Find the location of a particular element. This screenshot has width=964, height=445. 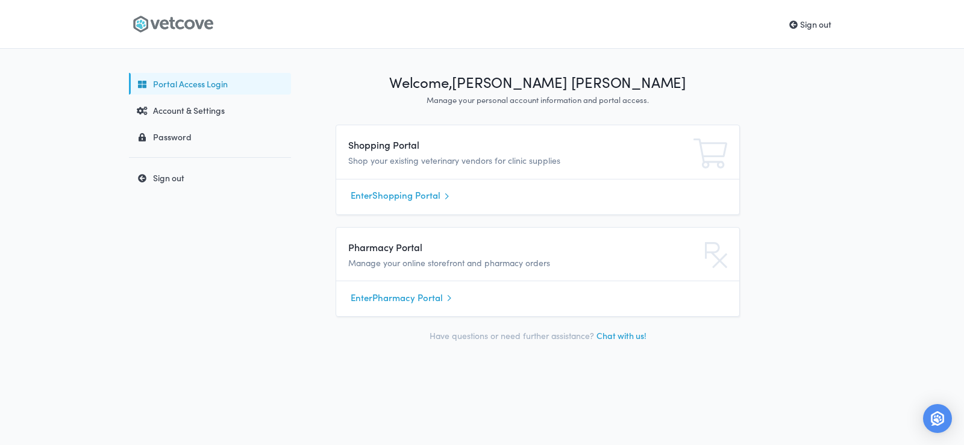

p: Manage your online storefront and pharmacy orders is located at coordinates (474, 263).